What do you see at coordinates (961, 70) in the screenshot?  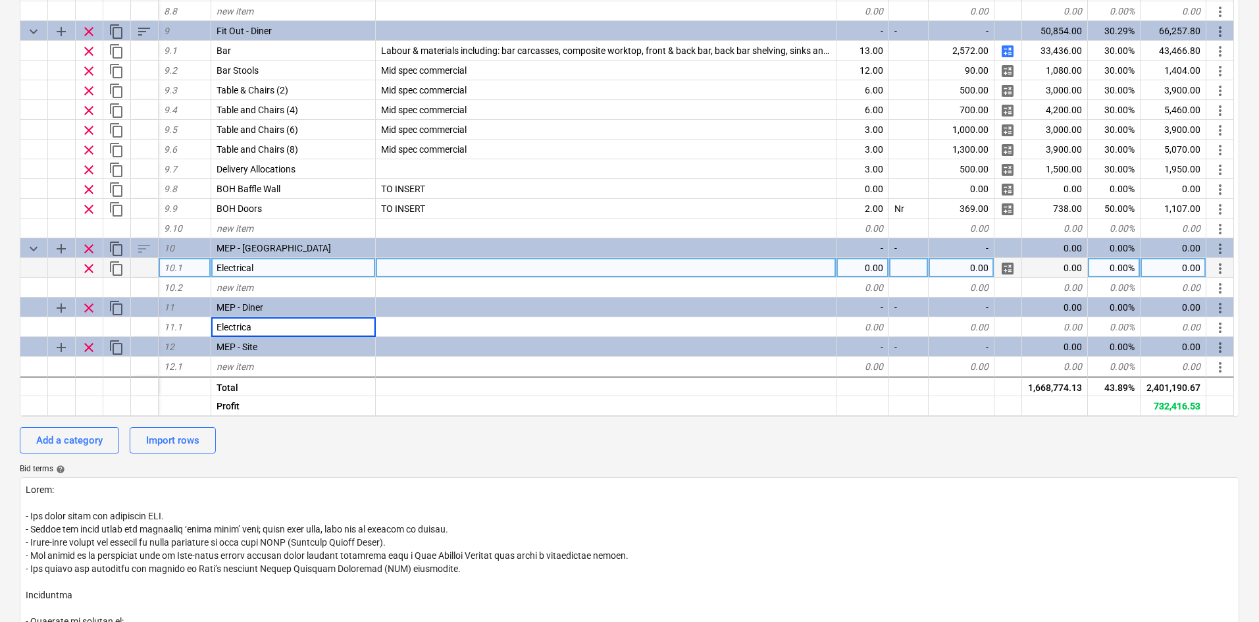 I see `div: 90.00` at bounding box center [961, 70].